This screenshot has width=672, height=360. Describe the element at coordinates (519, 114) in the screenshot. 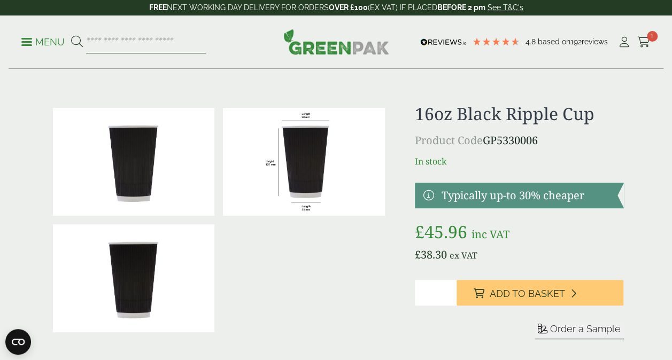

I see `h1: 16oz Black Ripple Cup` at that location.